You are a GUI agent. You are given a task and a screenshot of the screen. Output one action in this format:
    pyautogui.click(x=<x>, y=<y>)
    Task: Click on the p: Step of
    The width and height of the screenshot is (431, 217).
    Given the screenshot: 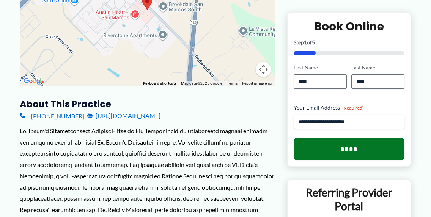 What is the action you would take?
    pyautogui.click(x=349, y=42)
    